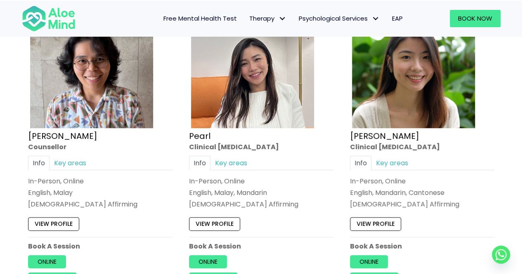  I want to click on a: Whatsapp, so click(501, 255).